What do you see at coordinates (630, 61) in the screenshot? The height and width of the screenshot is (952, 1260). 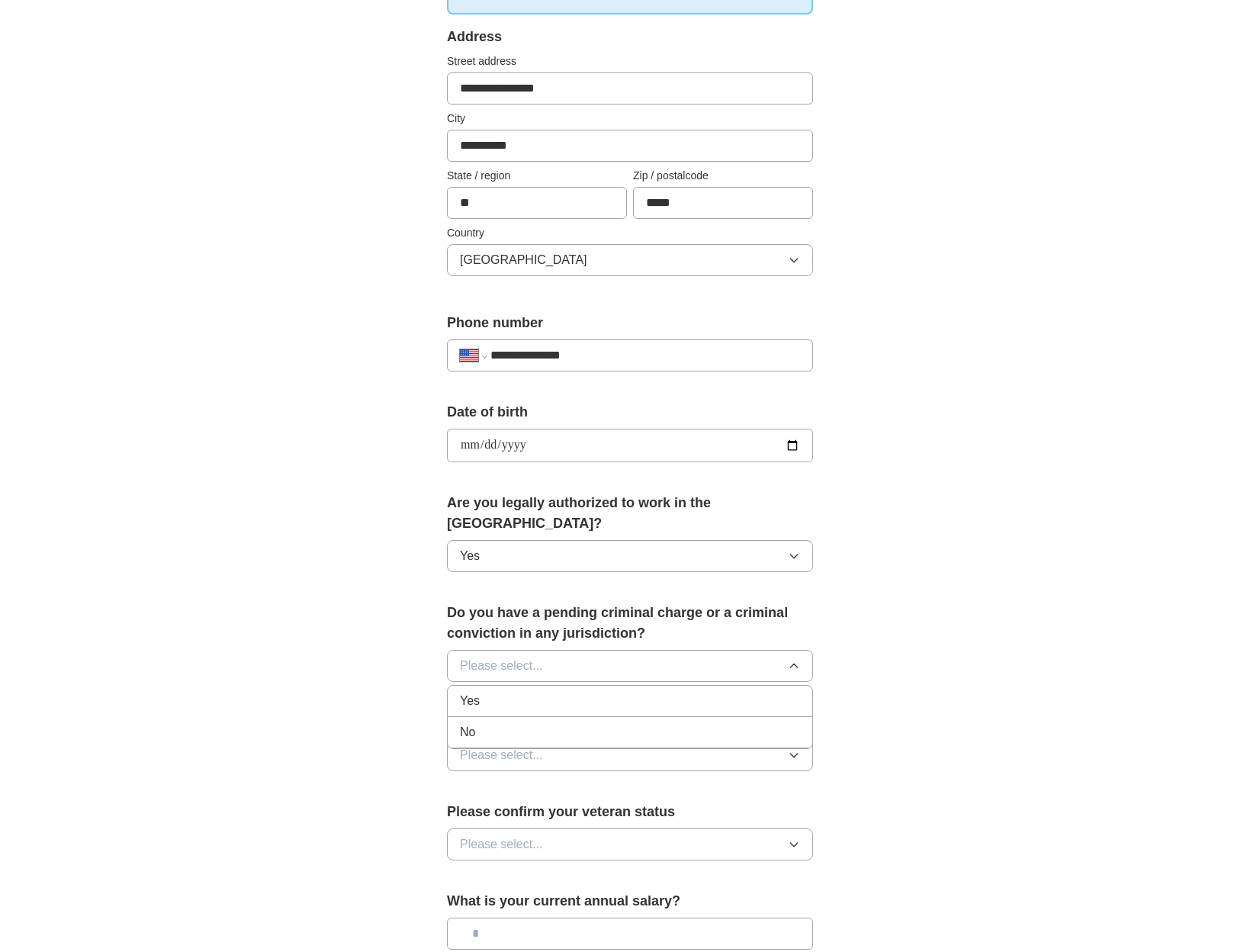 I see `label: Street address` at bounding box center [630, 61].